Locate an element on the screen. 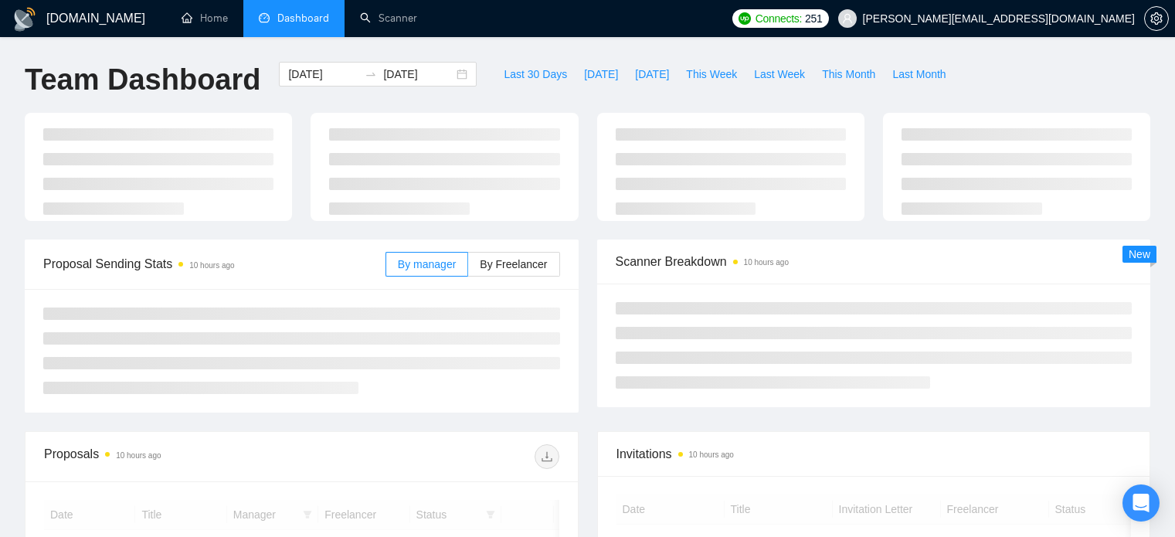  span: Last Month is located at coordinates (919, 74).